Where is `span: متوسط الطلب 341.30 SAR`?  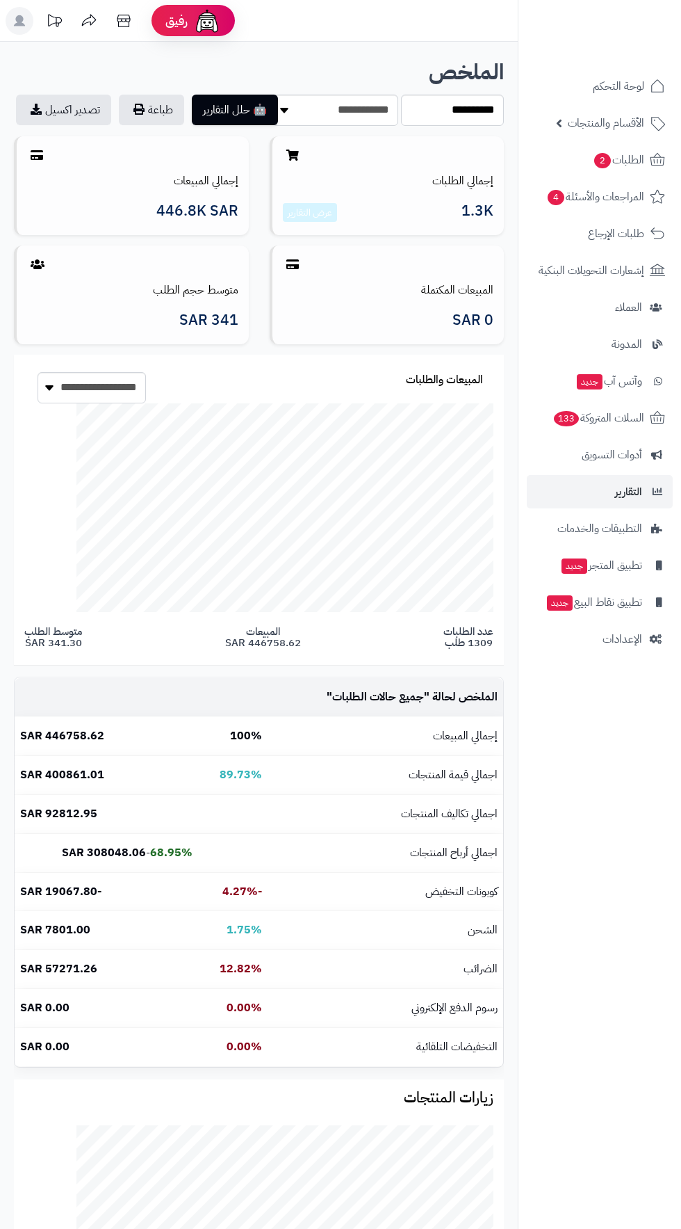
span: متوسط الطلب 341.30 SAR is located at coordinates (53, 637).